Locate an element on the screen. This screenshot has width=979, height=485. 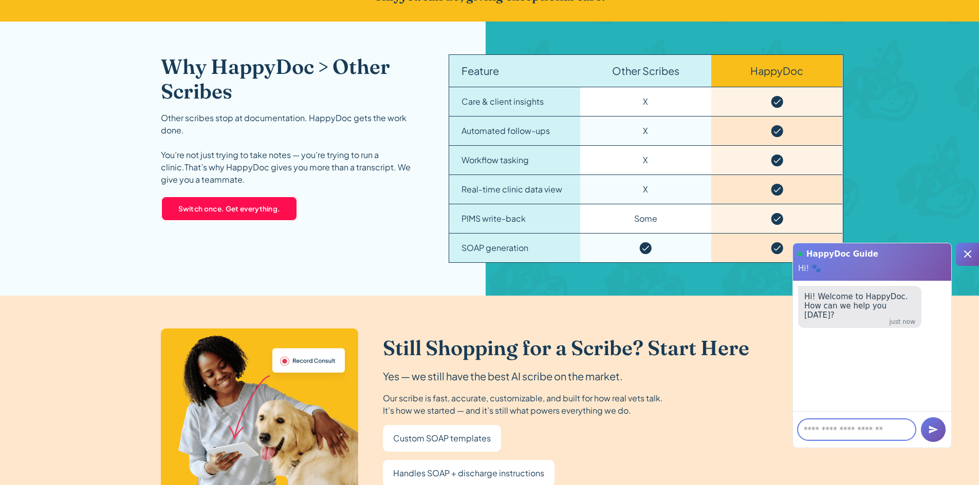
p: Handles SOAP + discharge instructions is located at coordinates (468, 474).